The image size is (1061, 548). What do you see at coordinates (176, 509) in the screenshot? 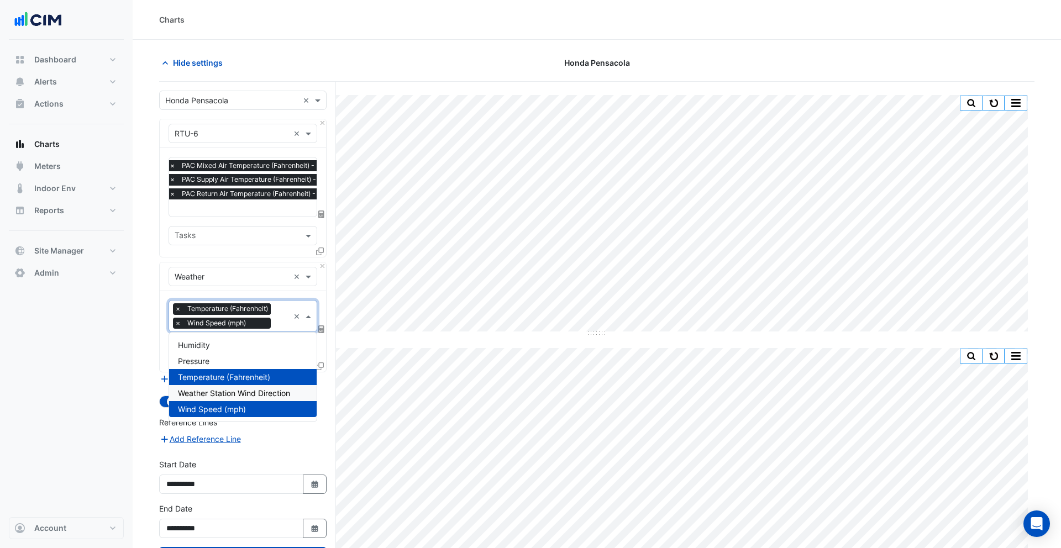
I see `label: End Date` at bounding box center [176, 509].